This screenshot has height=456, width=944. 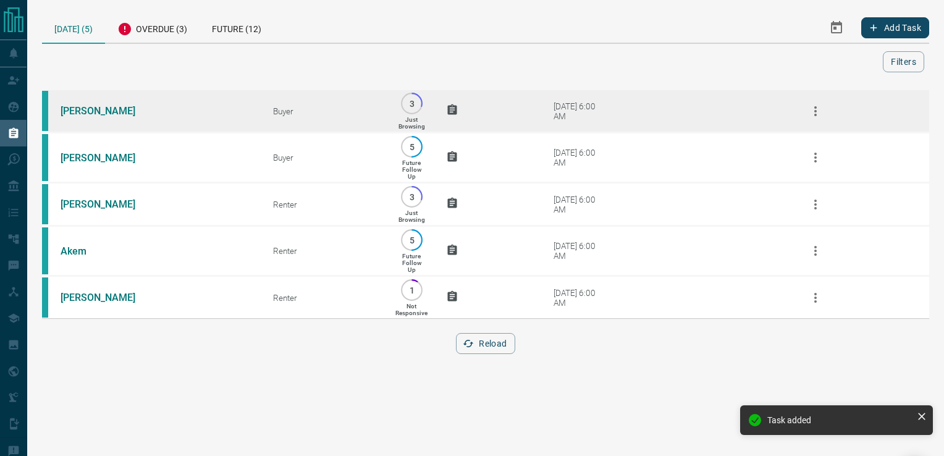 What do you see at coordinates (839, 420) in the screenshot?
I see `div: Task added` at bounding box center [839, 420].